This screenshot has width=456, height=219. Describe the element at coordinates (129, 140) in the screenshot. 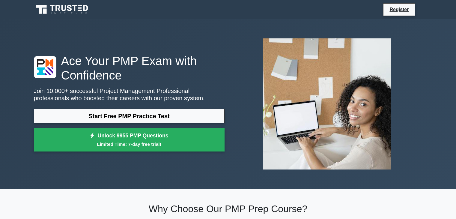

I see `a: Unlock 9955 PMP QuestionsLimited Time: 7-day free trial!` at that location.